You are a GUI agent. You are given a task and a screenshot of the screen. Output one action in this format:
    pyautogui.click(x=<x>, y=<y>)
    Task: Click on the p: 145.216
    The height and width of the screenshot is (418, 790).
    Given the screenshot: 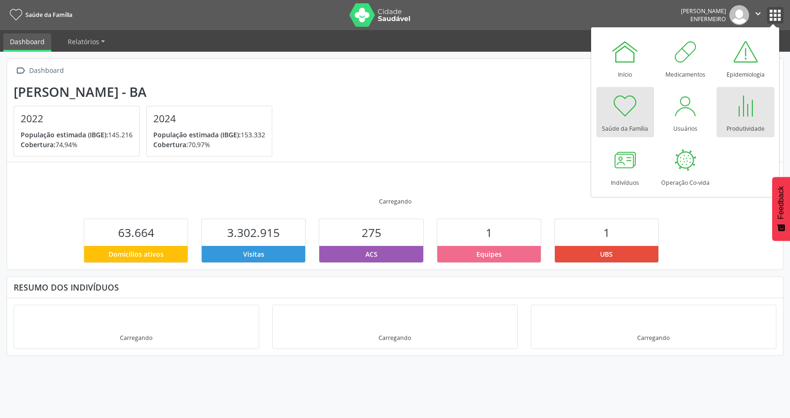 What is the action you would take?
    pyautogui.click(x=77, y=135)
    